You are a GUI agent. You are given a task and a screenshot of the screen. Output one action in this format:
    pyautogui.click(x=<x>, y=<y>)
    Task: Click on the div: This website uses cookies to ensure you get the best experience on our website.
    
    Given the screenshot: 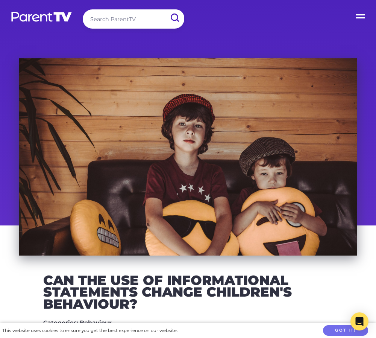 What is the action you would take?
    pyautogui.click(x=90, y=330)
    